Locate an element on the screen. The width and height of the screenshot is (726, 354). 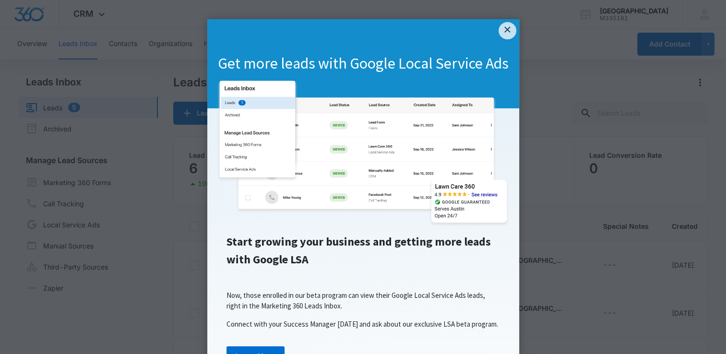
a: Close modal is located at coordinates (507, 31).